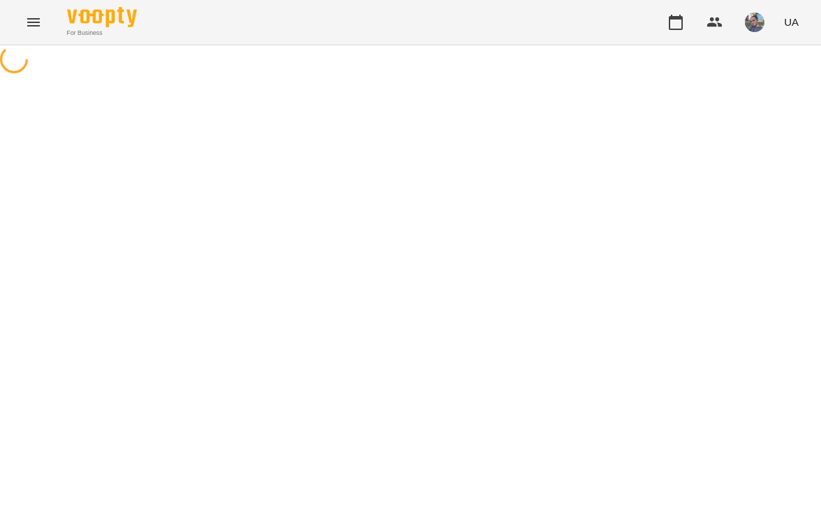 The width and height of the screenshot is (821, 505). What do you see at coordinates (33, 22) in the screenshot?
I see `button: Menu` at bounding box center [33, 22].